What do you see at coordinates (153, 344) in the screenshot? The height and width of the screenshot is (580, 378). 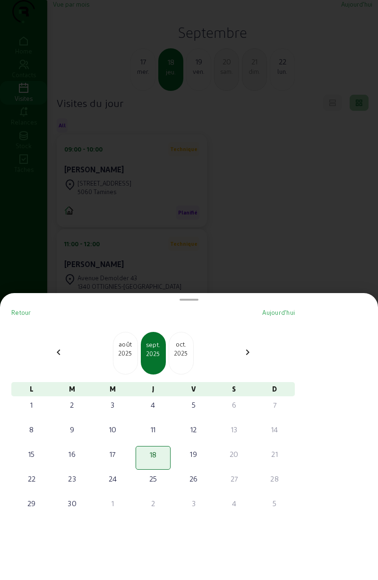 I see `div: sept.` at bounding box center [153, 344].